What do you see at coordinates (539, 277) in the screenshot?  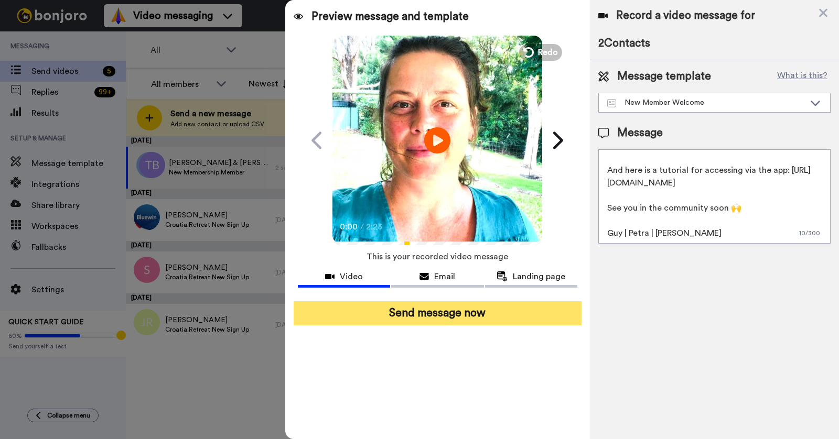 I see `span: Landing page` at bounding box center [539, 277].